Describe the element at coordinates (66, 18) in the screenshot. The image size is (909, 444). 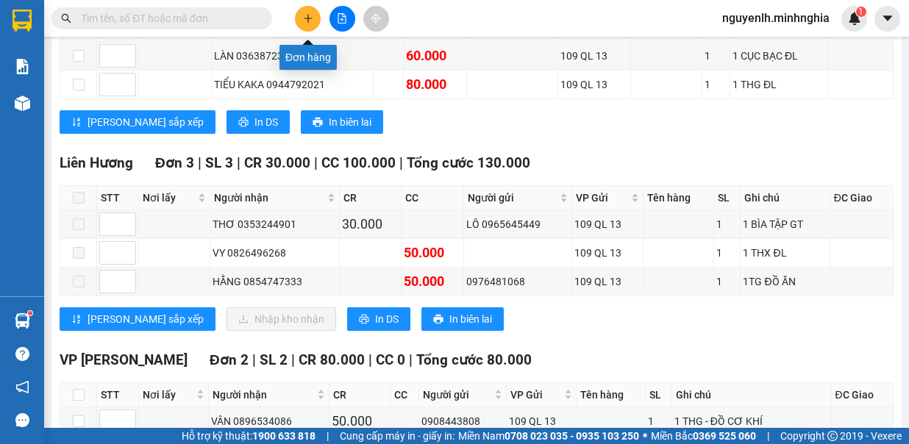
I see `span: search` at that location.